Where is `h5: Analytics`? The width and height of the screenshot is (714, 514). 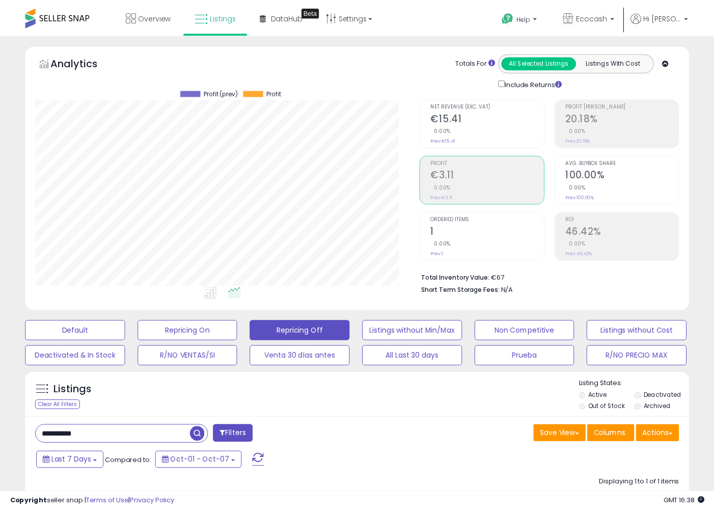 h5: Analytics is located at coordinates (85, 62).